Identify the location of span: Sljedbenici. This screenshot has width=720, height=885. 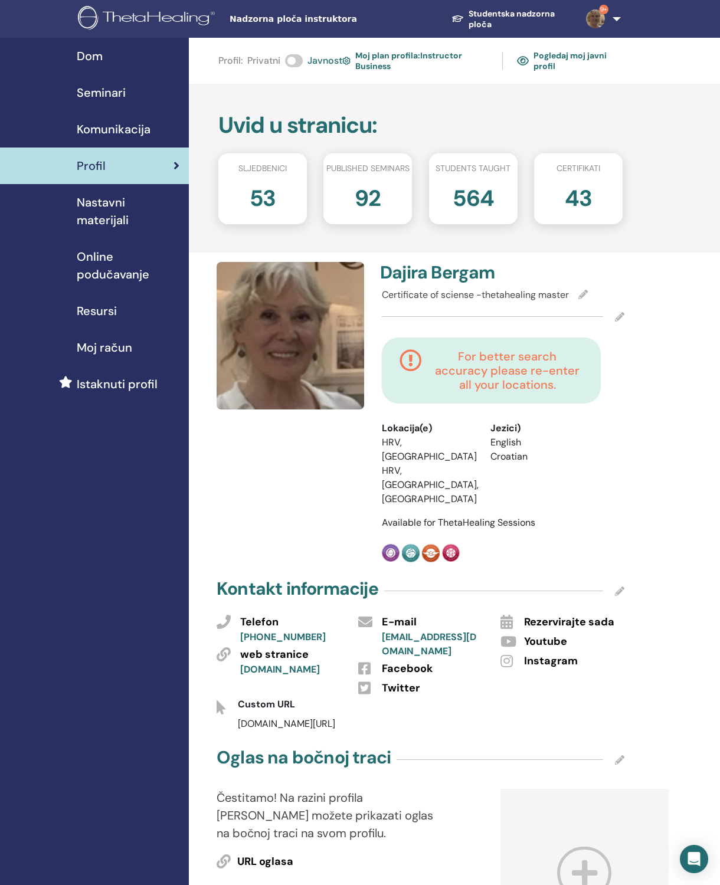
(263, 168).